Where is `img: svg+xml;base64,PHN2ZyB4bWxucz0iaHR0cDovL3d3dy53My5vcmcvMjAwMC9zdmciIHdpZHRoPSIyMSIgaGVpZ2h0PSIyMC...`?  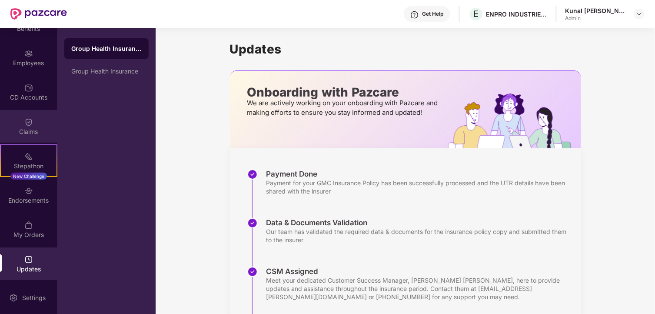 img: svg+xml;base64,PHN2ZyB4bWxucz0iaHR0cDovL3d3dy53My5vcmcvMjAwMC9zdmciIHdpZHRoPSIyMSIgaGVpZ2h0PSIyMC... is located at coordinates (29, 157).